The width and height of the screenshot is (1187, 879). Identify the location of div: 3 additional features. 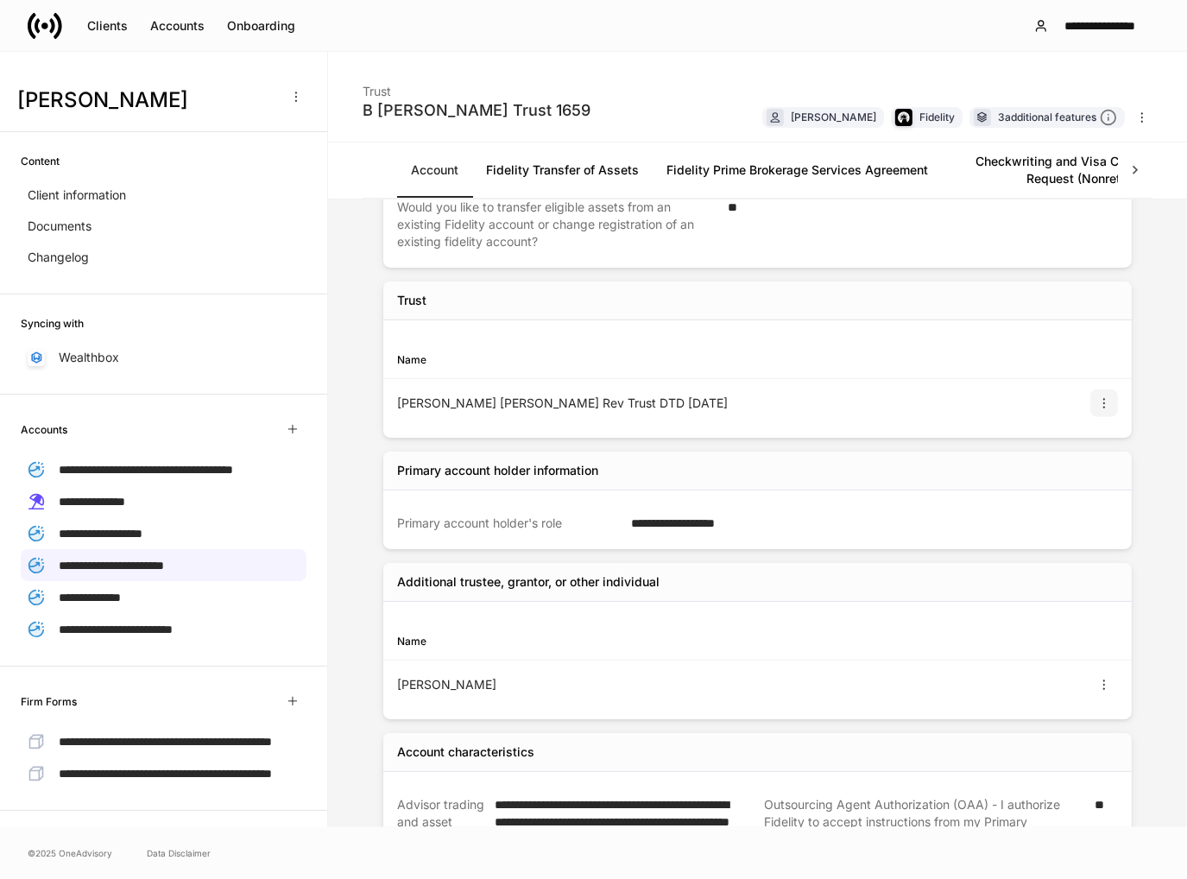
(1058, 117).